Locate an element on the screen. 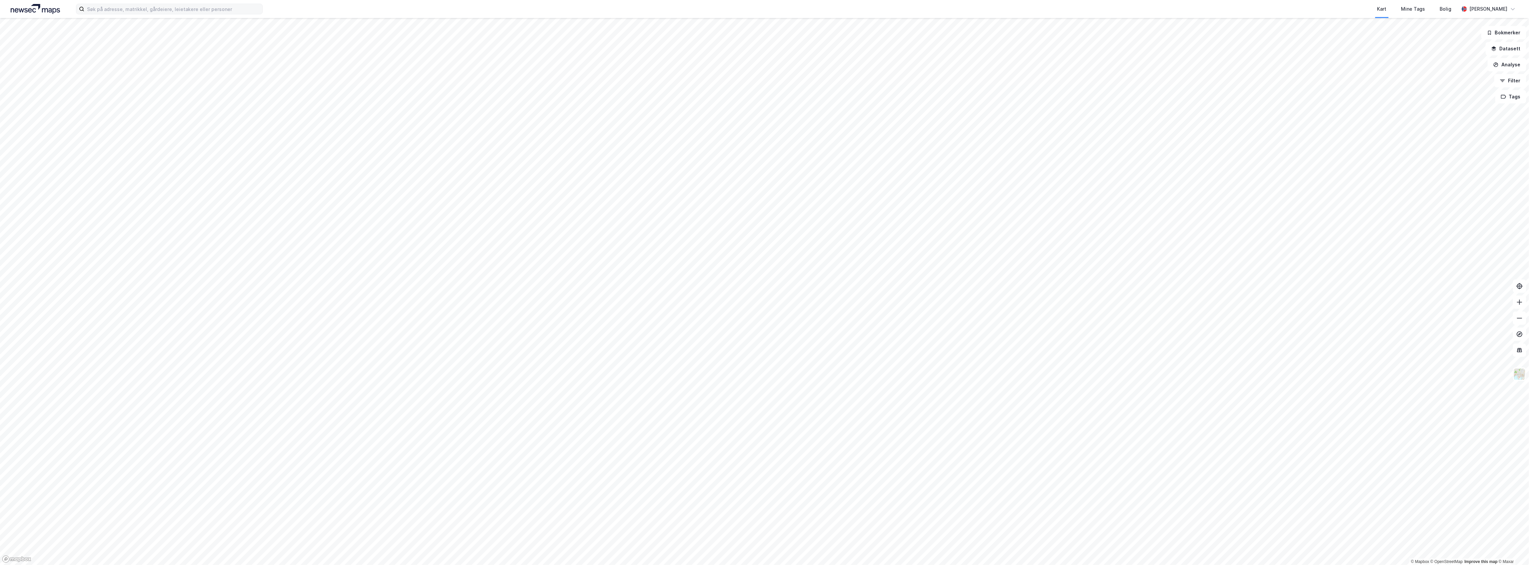 The image size is (1529, 565). img: logo.a4113a55bc3d86da70a041830d287a7e.svg is located at coordinates (35, 9).